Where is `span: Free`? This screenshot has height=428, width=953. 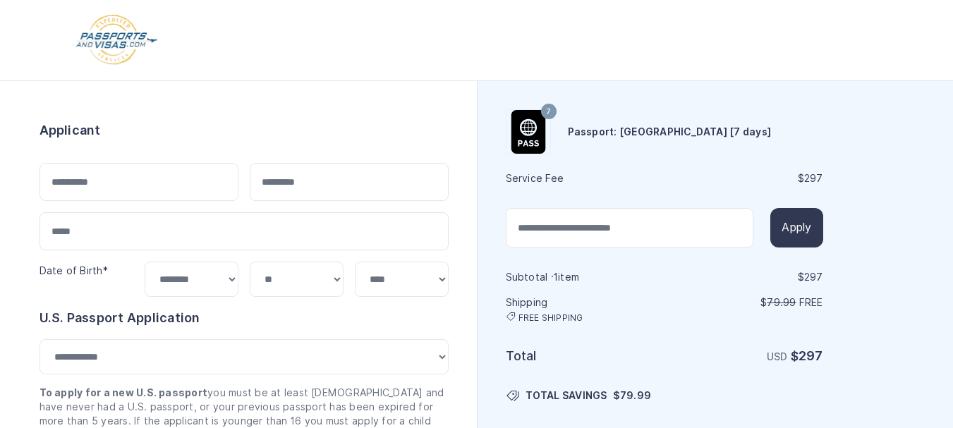 span: Free is located at coordinates (811, 302).